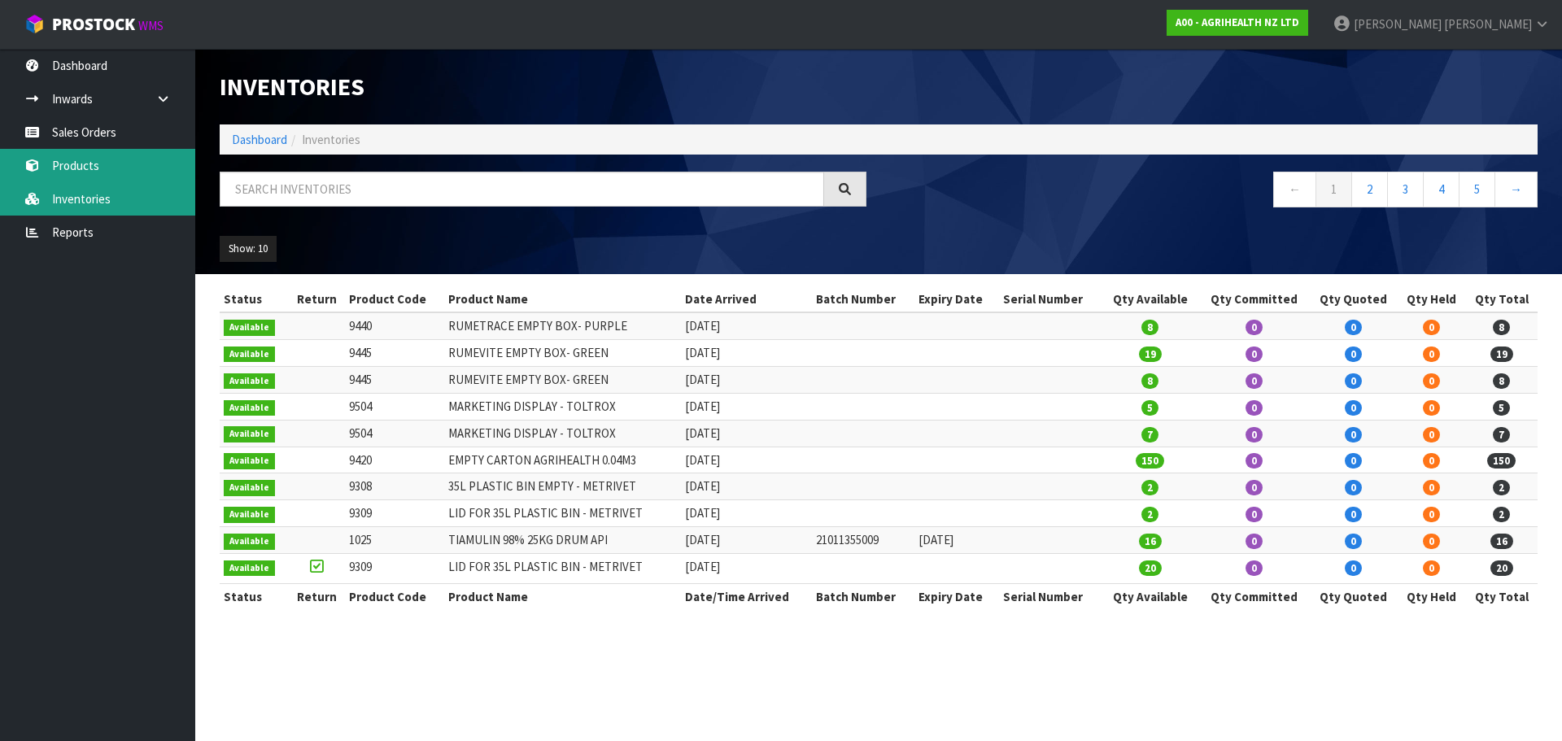  What do you see at coordinates (562, 299) in the screenshot?
I see `th: Product Name` at bounding box center [562, 299].